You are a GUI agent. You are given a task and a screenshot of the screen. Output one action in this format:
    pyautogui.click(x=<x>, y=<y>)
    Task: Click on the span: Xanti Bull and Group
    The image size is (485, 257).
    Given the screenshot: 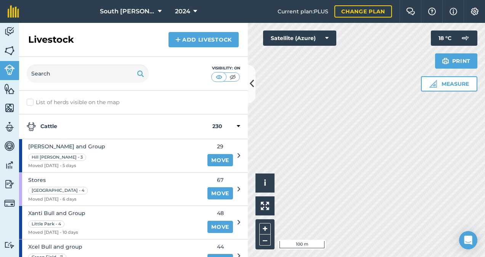 What is the action you would take?
    pyautogui.click(x=57, y=213)
    